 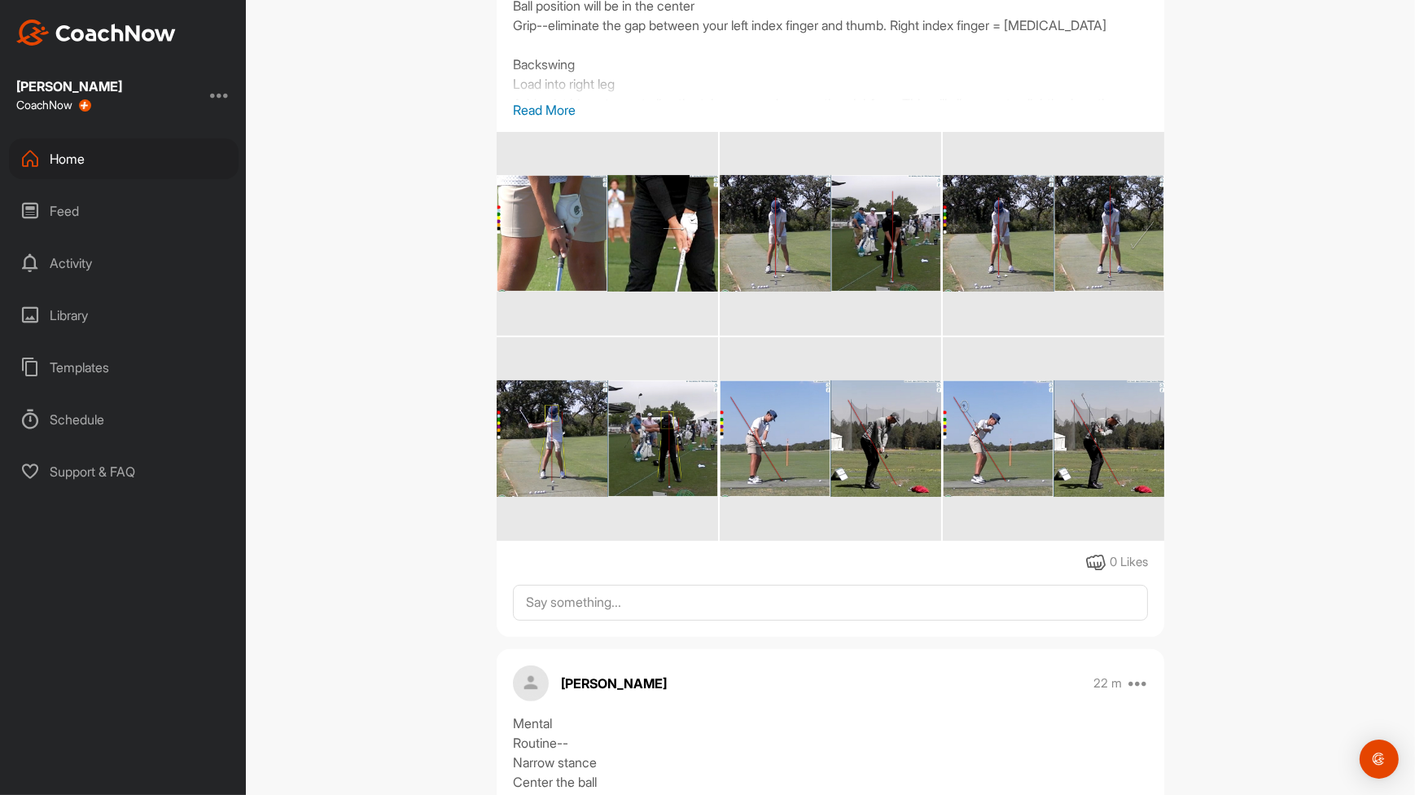 What do you see at coordinates (124, 471) in the screenshot?
I see `div: Support & FAQ` at bounding box center [124, 471].